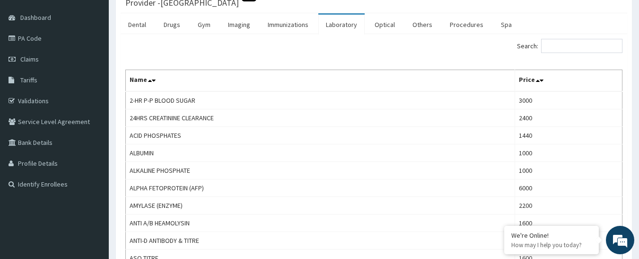 The width and height of the screenshot is (639, 259). What do you see at coordinates (29, 59) in the screenshot?
I see `span: Claims` at bounding box center [29, 59].